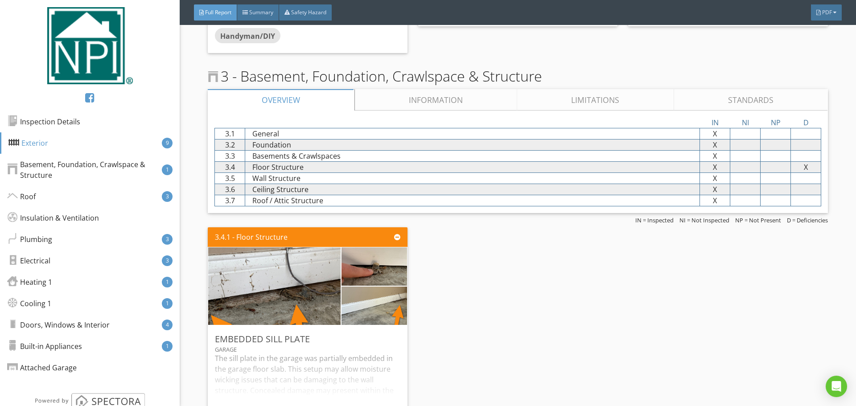  I want to click on span: IN = Inspected, so click(655, 220).